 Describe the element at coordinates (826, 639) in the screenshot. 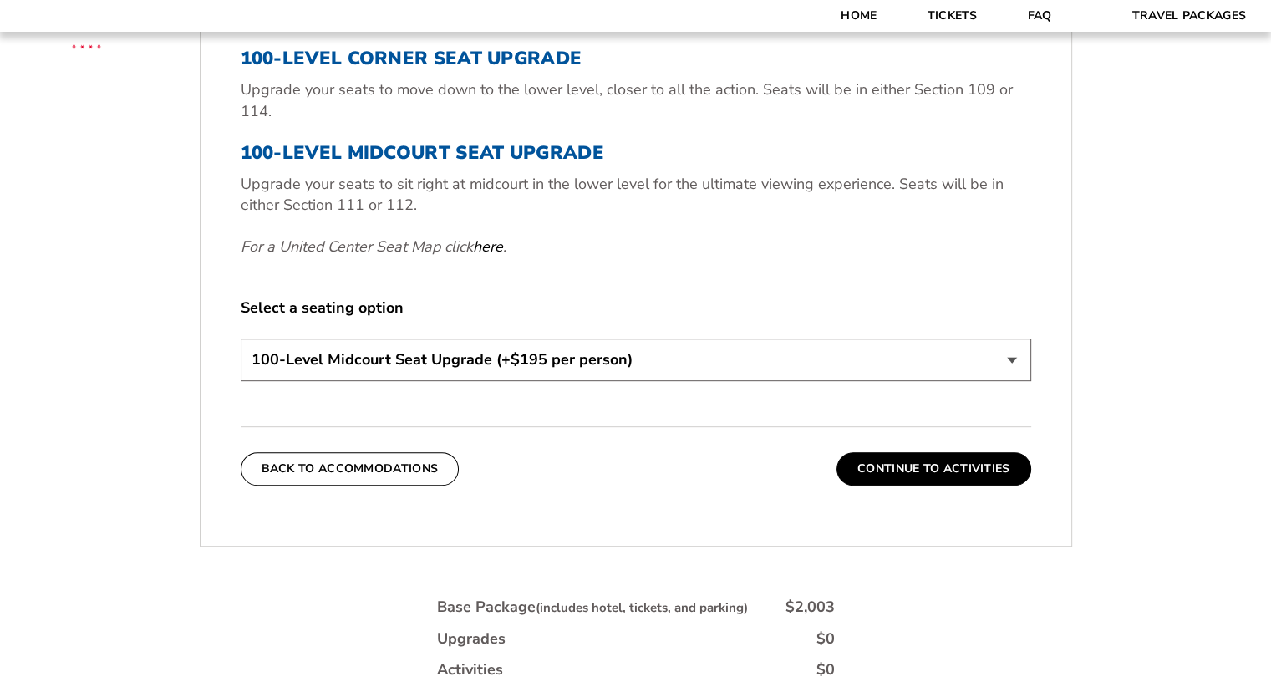

I see `div: $0` at that location.